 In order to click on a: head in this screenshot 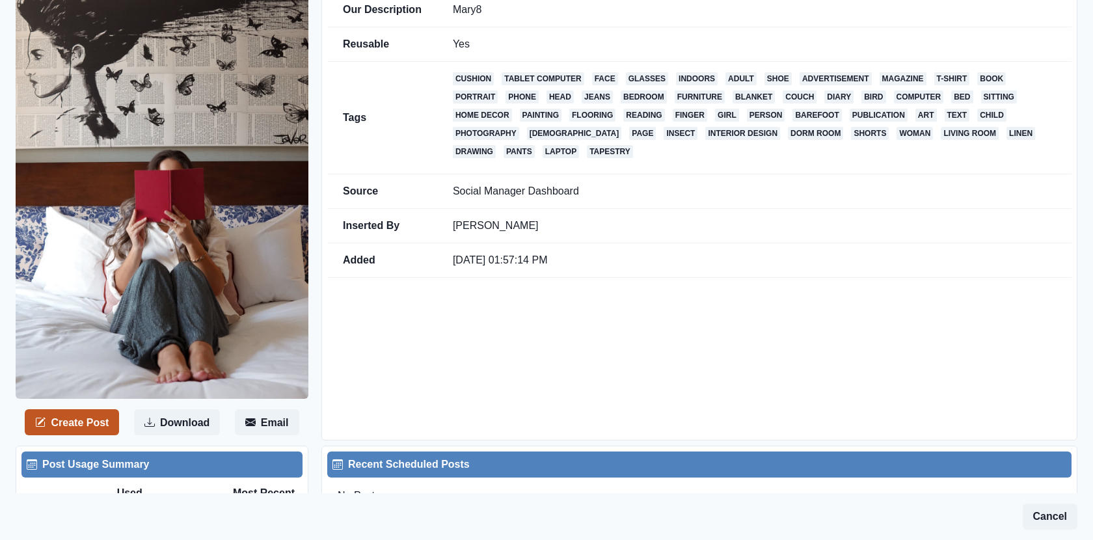, I will do `click(560, 97)`.